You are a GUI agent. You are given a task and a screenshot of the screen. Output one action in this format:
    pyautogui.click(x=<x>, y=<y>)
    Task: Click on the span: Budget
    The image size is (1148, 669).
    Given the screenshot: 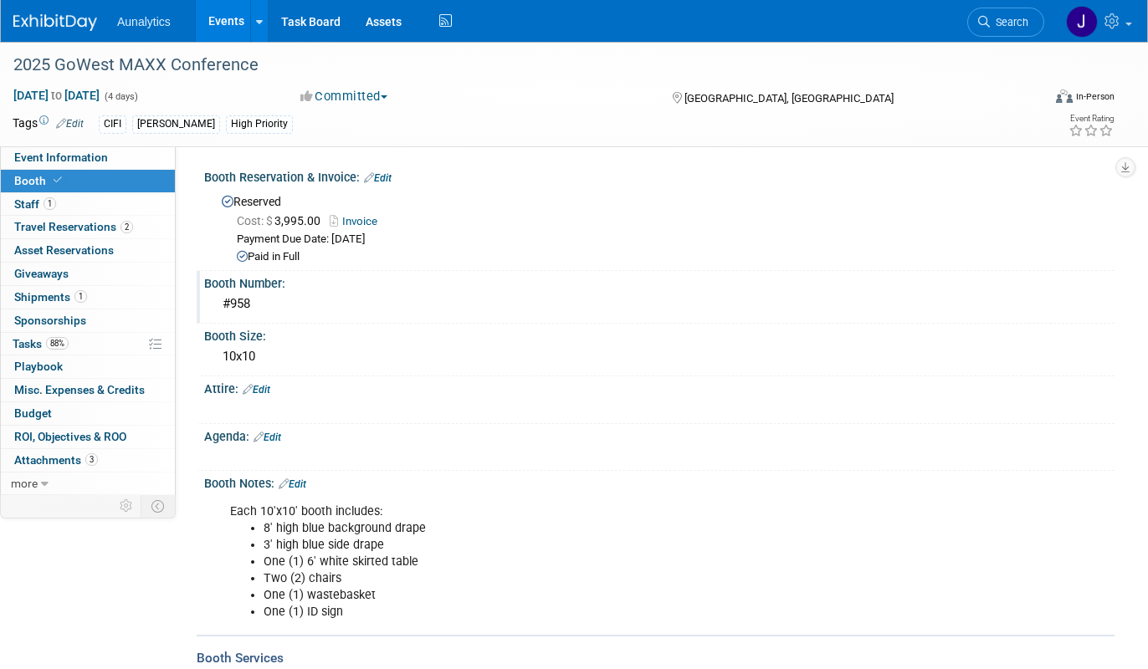 What is the action you would take?
    pyautogui.click(x=33, y=413)
    